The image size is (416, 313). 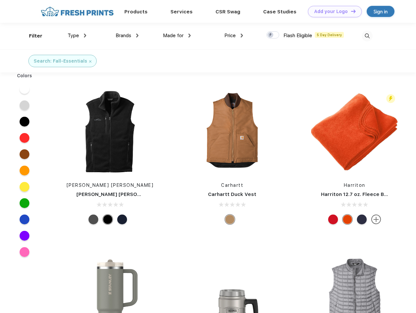 I want to click on img: more.svg, so click(x=376, y=220).